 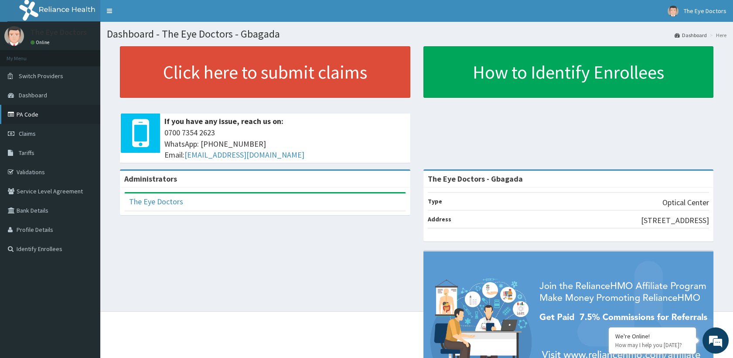 What do you see at coordinates (691, 35) in the screenshot?
I see `a: Dashboard` at bounding box center [691, 35].